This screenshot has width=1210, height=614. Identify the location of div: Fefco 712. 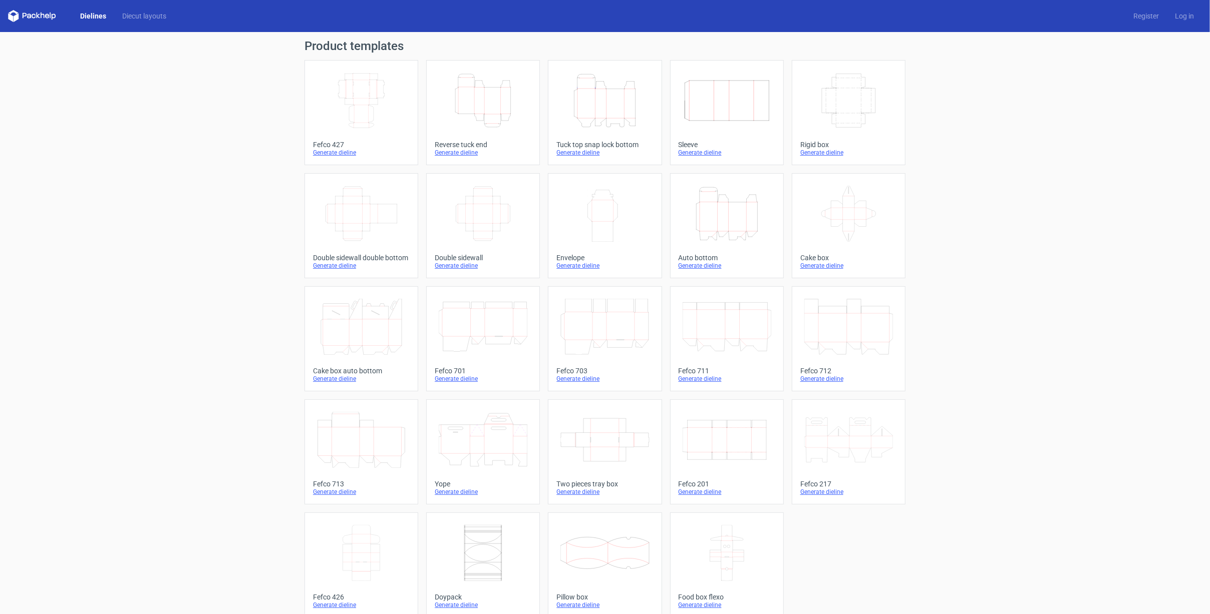
(848, 371).